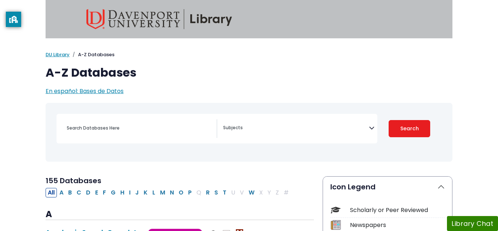  What do you see at coordinates (172, 192) in the screenshot?
I see `button: Filter Results N` at bounding box center [172, 192].